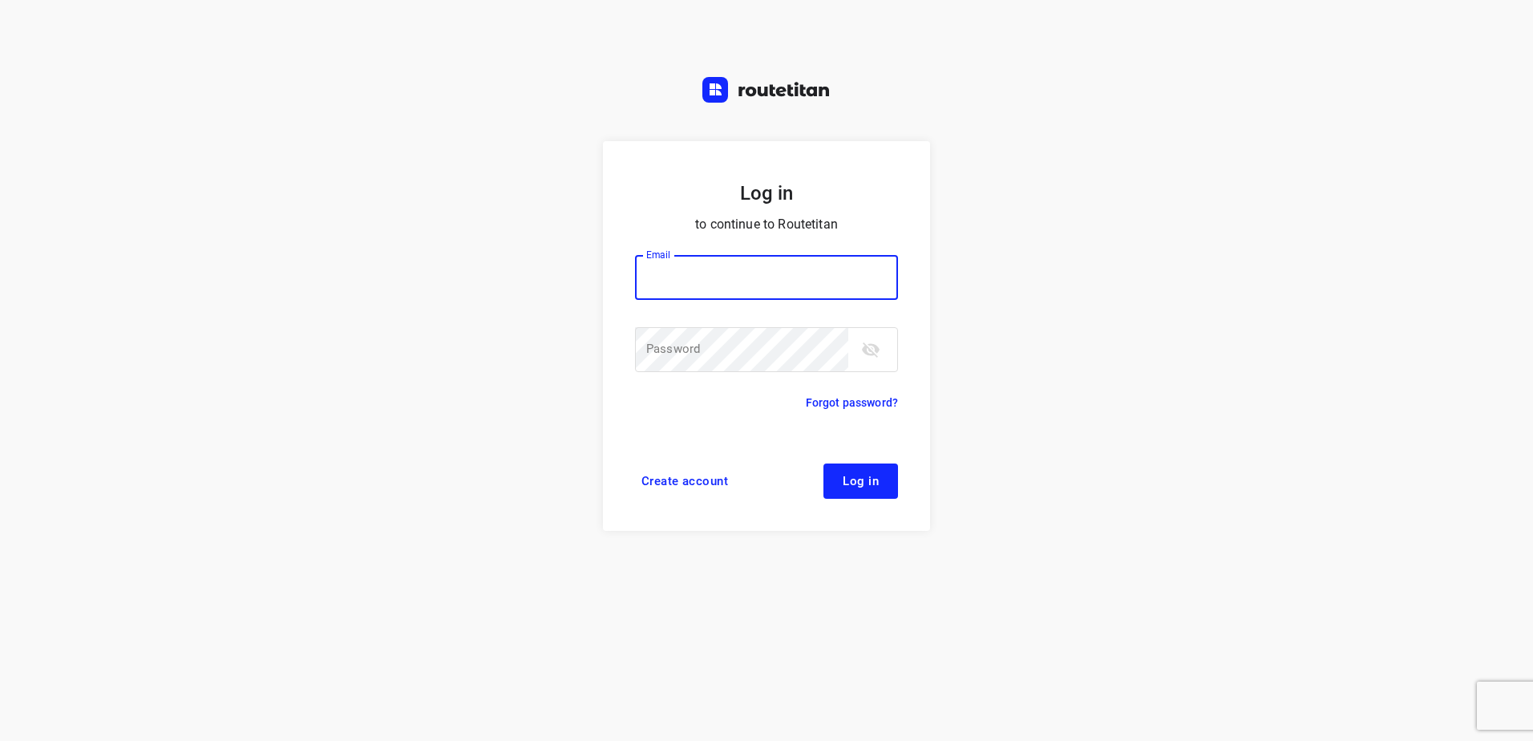  Describe the element at coordinates (852, 403) in the screenshot. I see `a: Forgot password?` at that location.